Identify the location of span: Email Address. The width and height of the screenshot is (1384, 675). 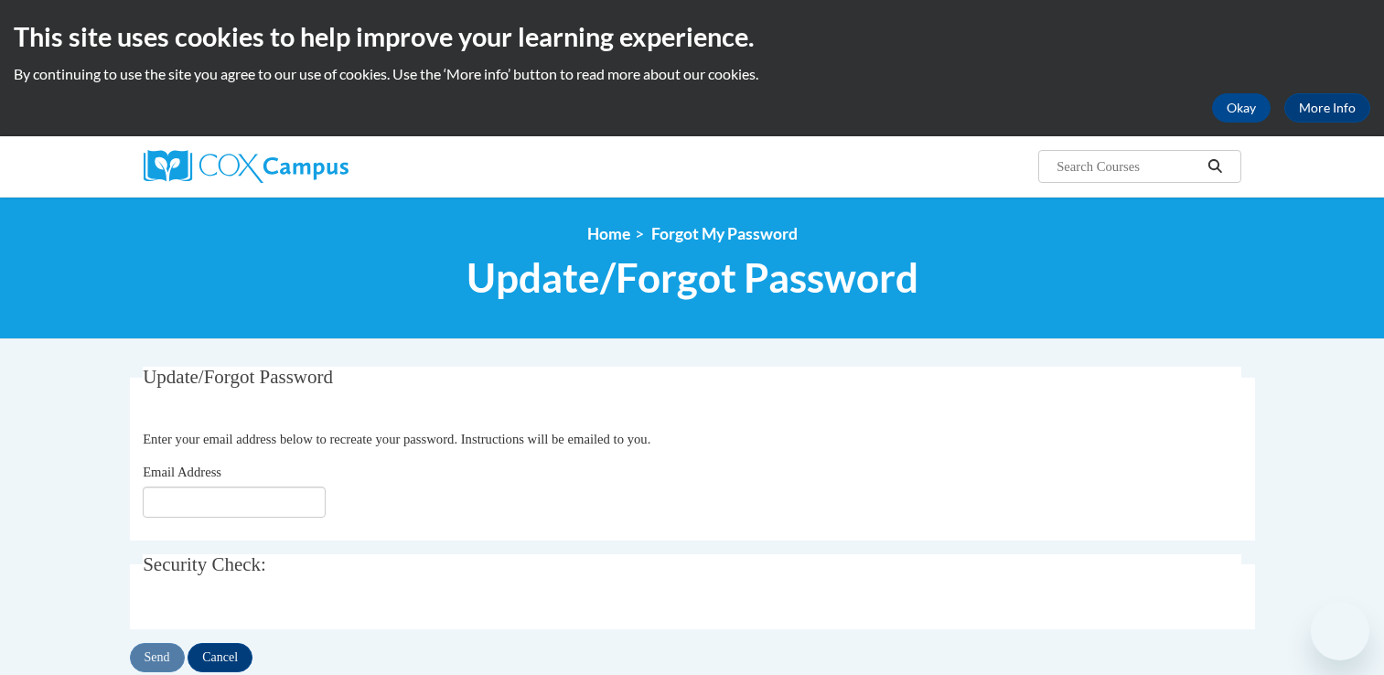
(182, 472).